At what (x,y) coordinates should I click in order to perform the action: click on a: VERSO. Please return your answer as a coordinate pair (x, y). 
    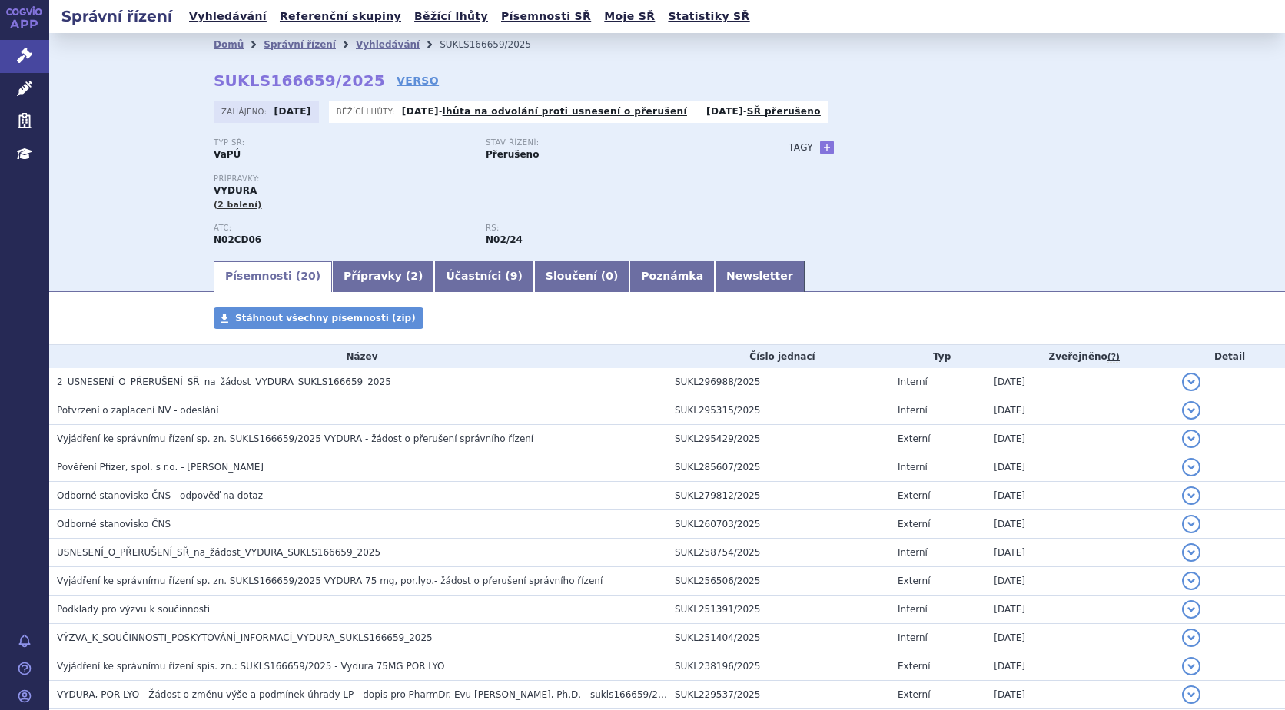
    Looking at the image, I should click on (417, 81).